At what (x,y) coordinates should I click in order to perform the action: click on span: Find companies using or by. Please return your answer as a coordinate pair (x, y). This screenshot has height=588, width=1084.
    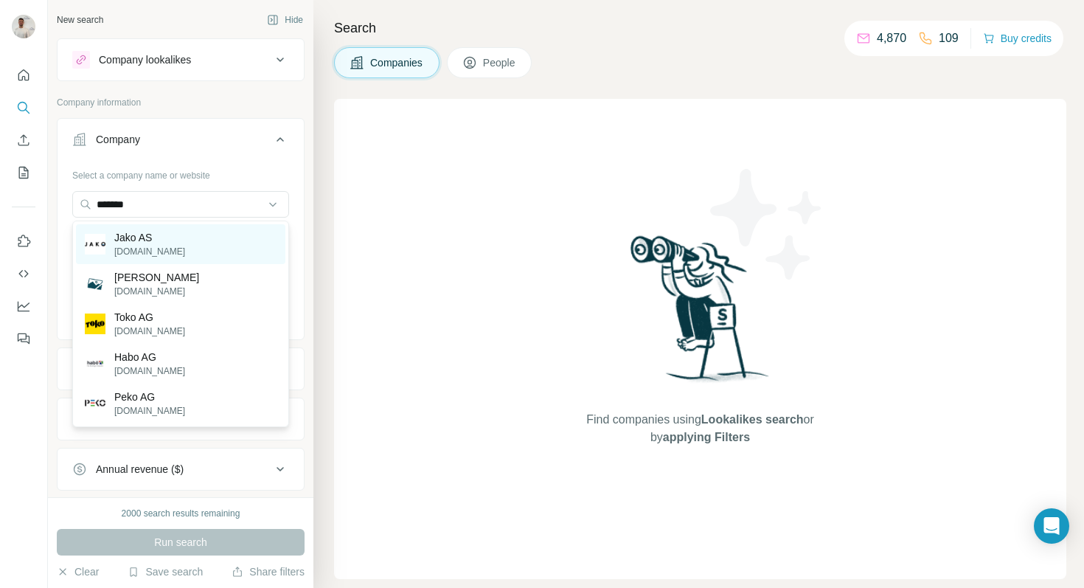
    Looking at the image, I should click on (700, 429).